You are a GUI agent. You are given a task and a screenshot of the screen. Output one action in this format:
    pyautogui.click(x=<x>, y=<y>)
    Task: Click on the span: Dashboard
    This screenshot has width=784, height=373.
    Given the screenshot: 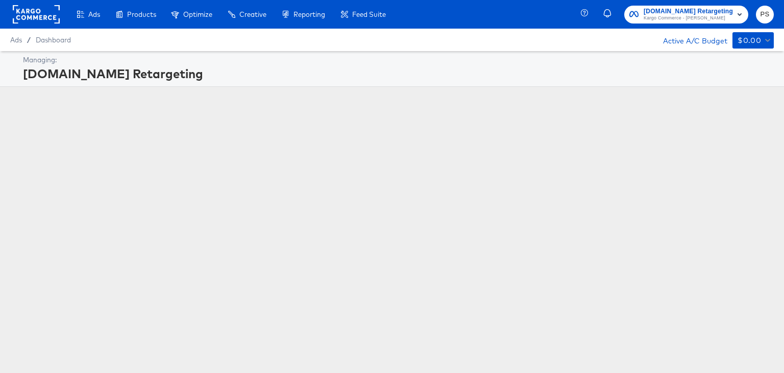 What is the action you would take?
    pyautogui.click(x=53, y=40)
    